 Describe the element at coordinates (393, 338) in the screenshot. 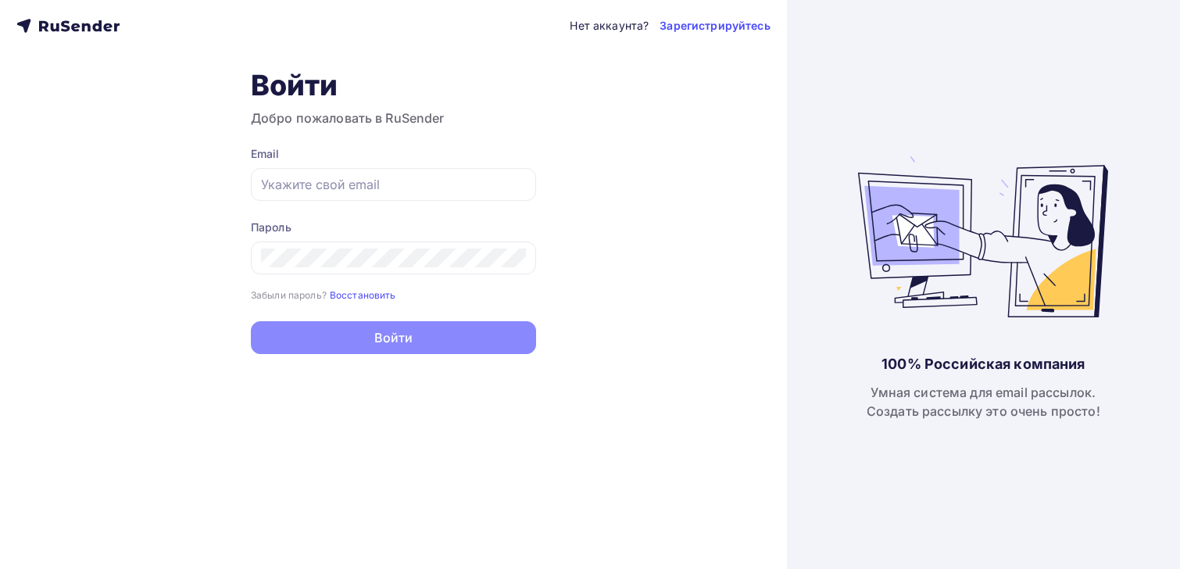

I see `button: Войти` at that location.